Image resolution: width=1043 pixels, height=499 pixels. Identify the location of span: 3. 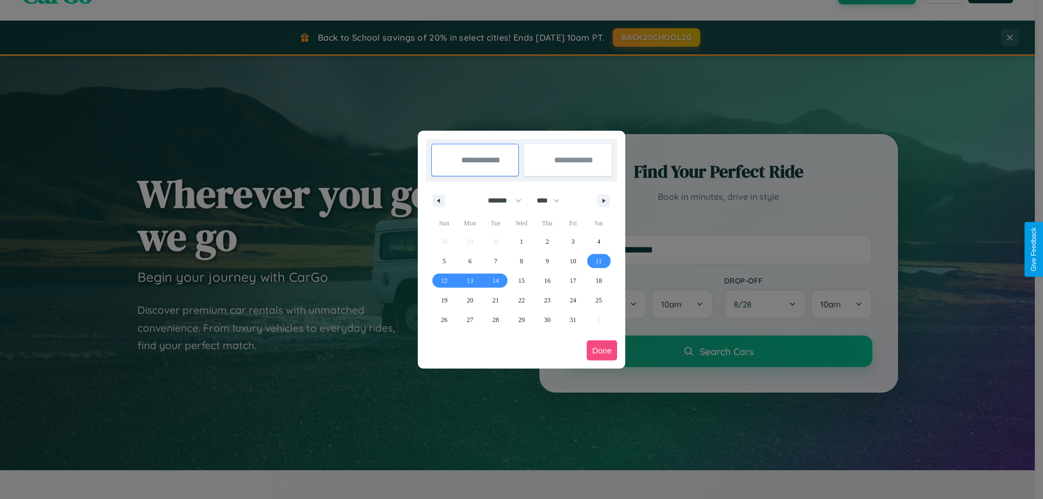
(573, 242).